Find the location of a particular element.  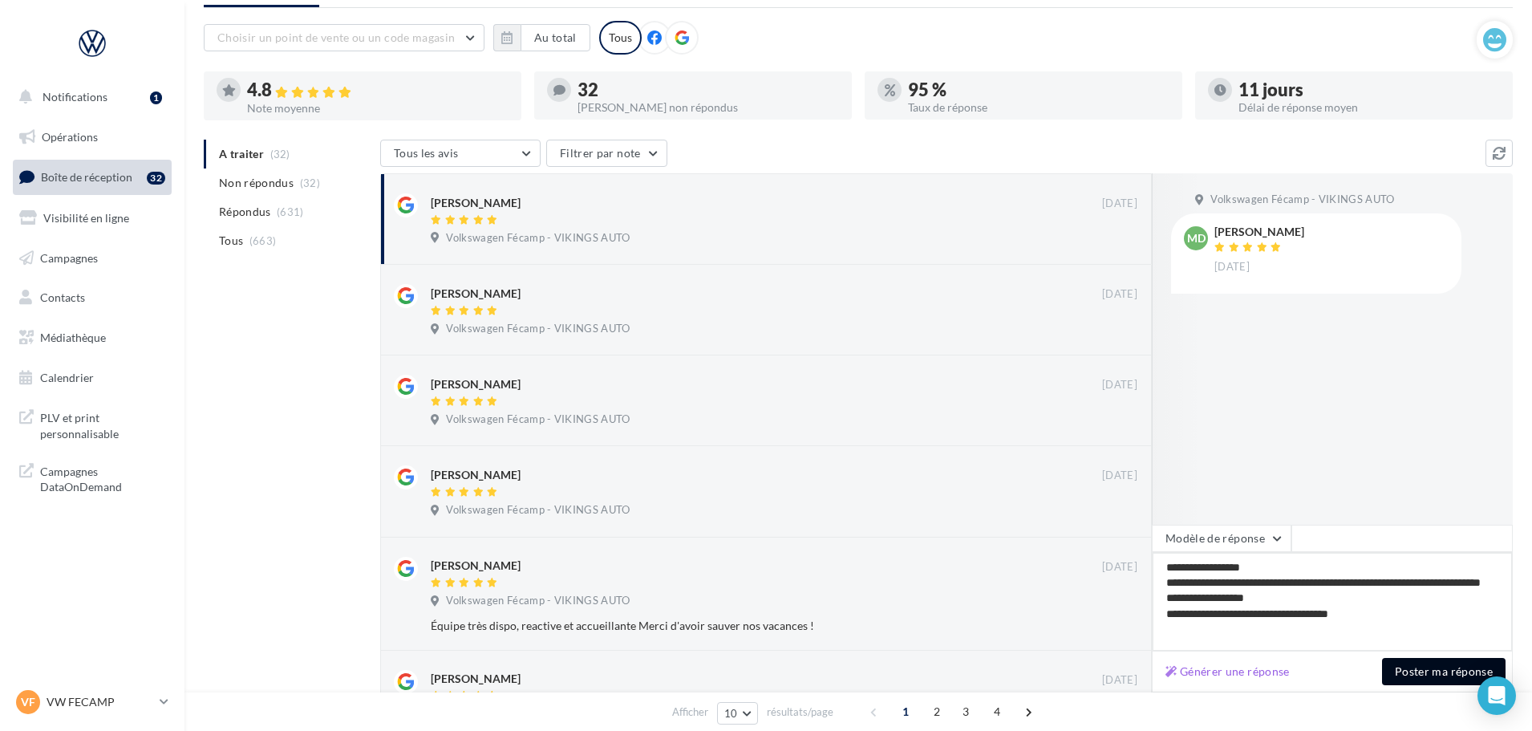

div: 4.8 is located at coordinates (378, 90).